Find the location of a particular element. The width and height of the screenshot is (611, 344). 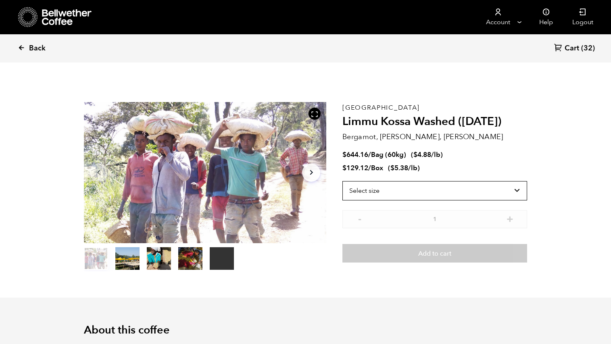

button: Add to cart is located at coordinates (435, 253).